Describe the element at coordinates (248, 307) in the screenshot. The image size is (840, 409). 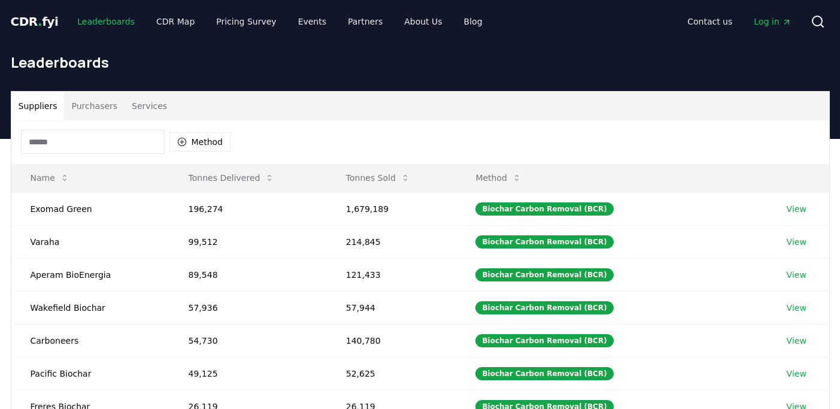
I see `td: 57,936` at that location.